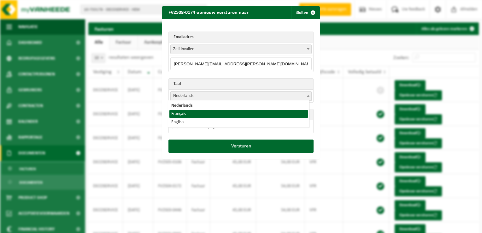  What do you see at coordinates (241, 64) in the screenshot?
I see `input: Emailadres` at bounding box center [241, 64].